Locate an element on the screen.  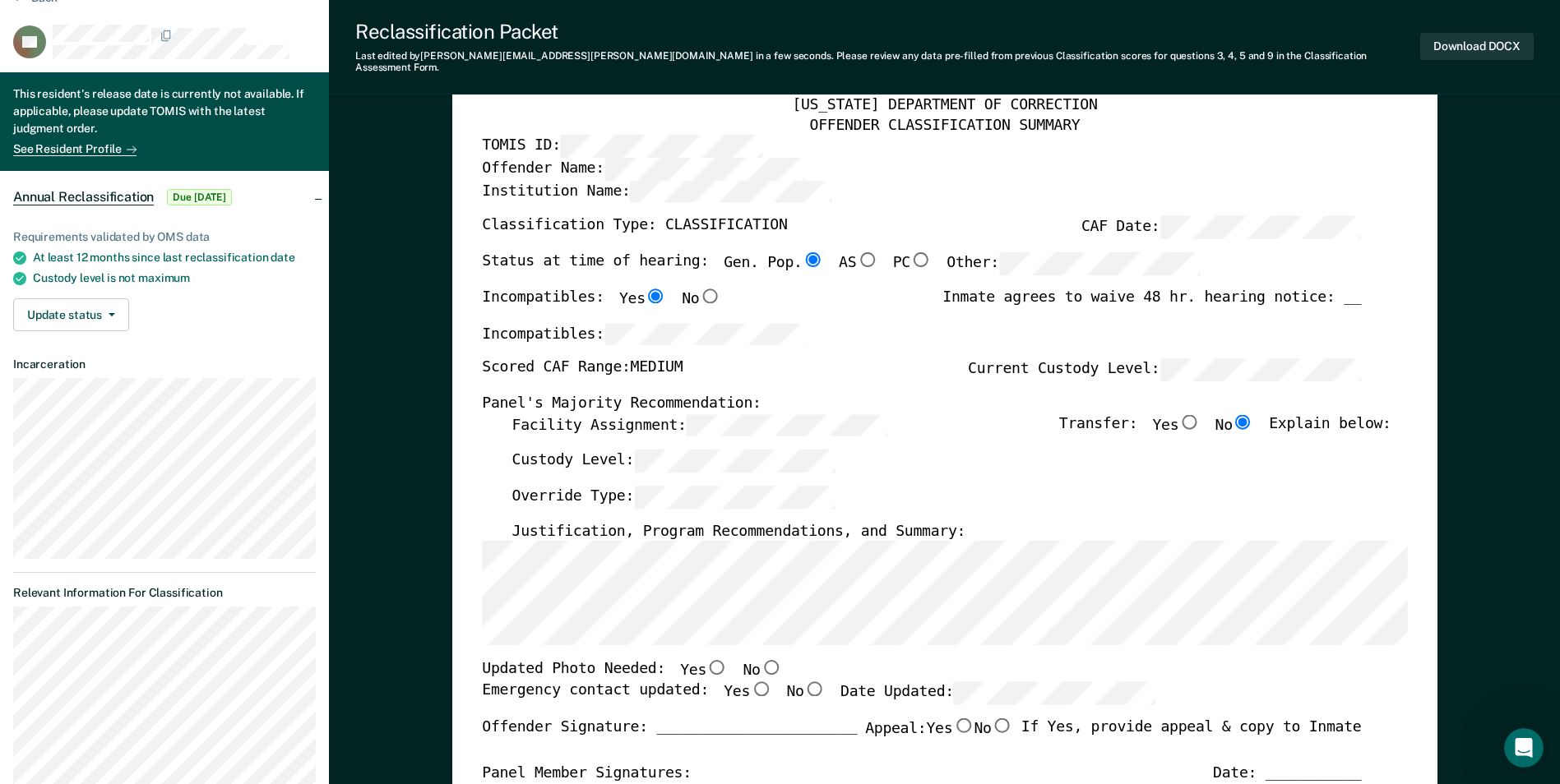
label: Appeal: is located at coordinates (939, 734).